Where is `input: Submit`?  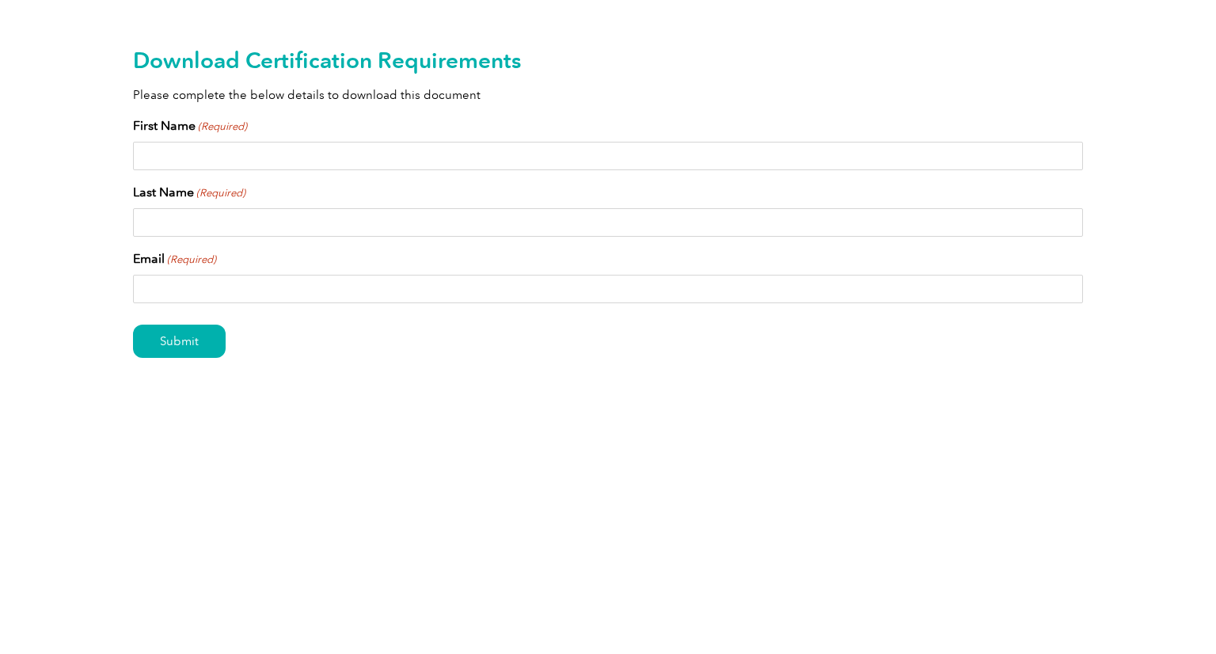 input: Submit is located at coordinates (179, 341).